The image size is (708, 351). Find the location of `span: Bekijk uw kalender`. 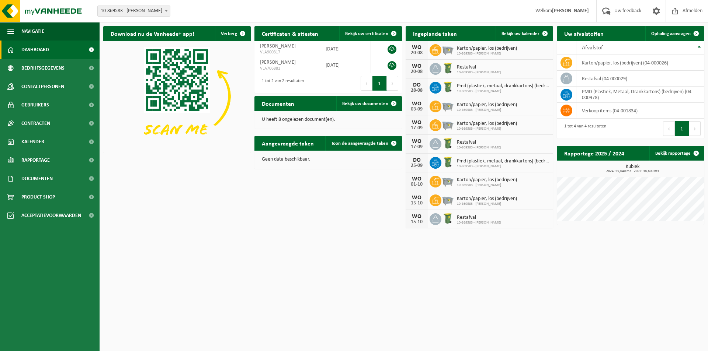

span: Bekijk uw kalender is located at coordinates (520, 34).